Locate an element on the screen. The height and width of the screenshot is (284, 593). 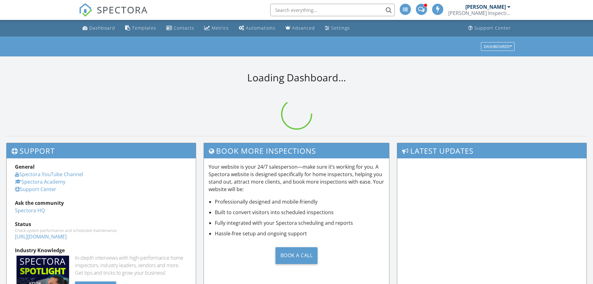
div: Status is located at coordinates (101, 224).